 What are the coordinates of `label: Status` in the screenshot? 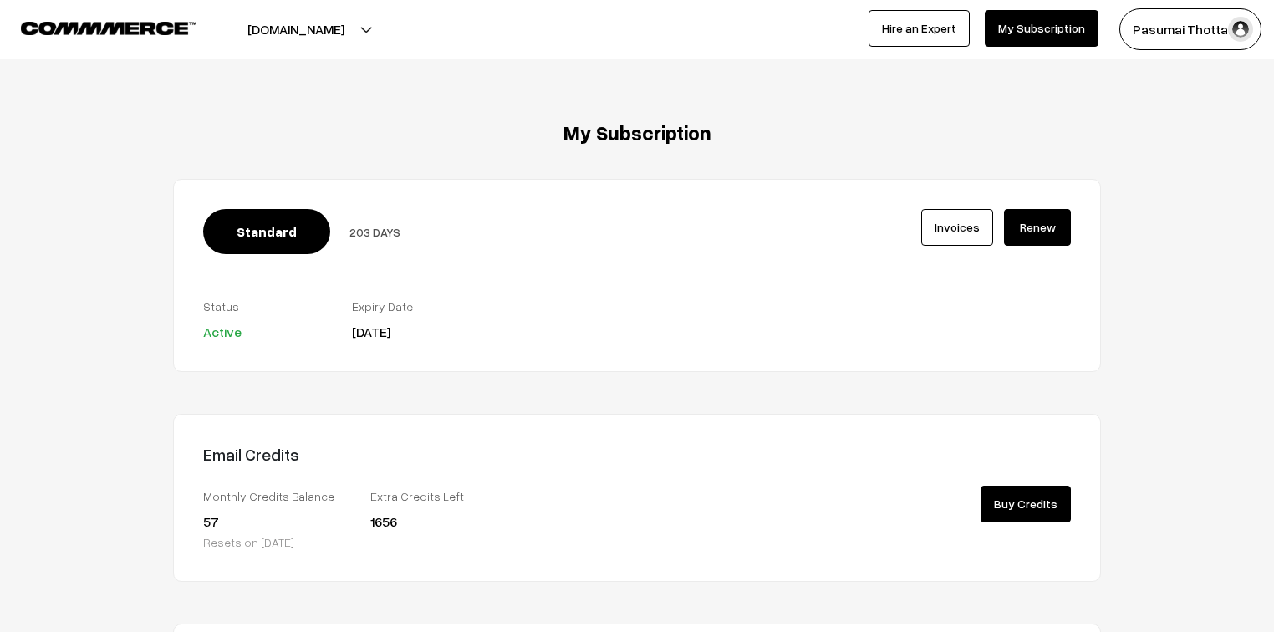 It's located at (265, 306).